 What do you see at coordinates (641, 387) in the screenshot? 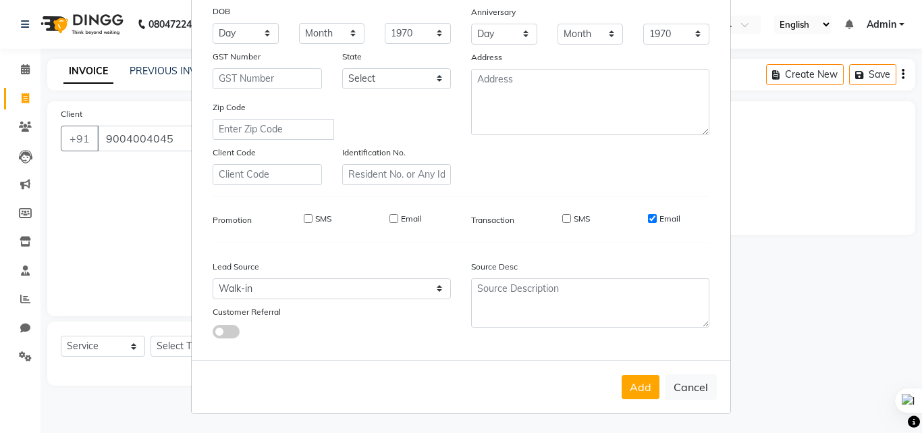
I see `button: Add` at bounding box center [641, 387].